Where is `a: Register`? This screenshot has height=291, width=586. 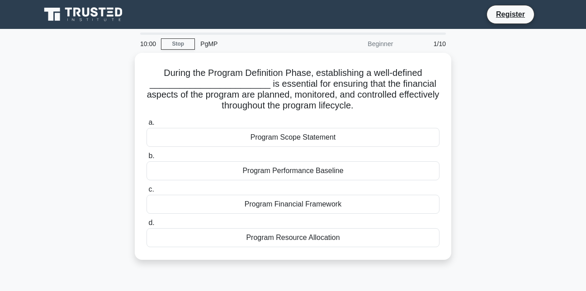 a: Register is located at coordinates (511, 14).